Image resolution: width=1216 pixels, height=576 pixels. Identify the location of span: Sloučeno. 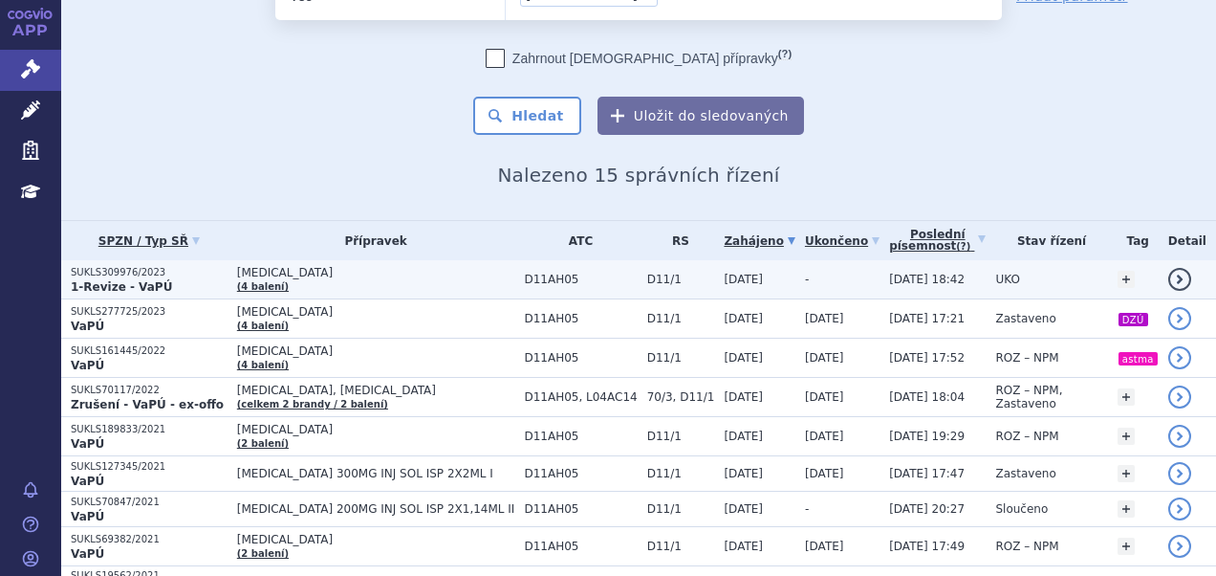
(1021, 509).